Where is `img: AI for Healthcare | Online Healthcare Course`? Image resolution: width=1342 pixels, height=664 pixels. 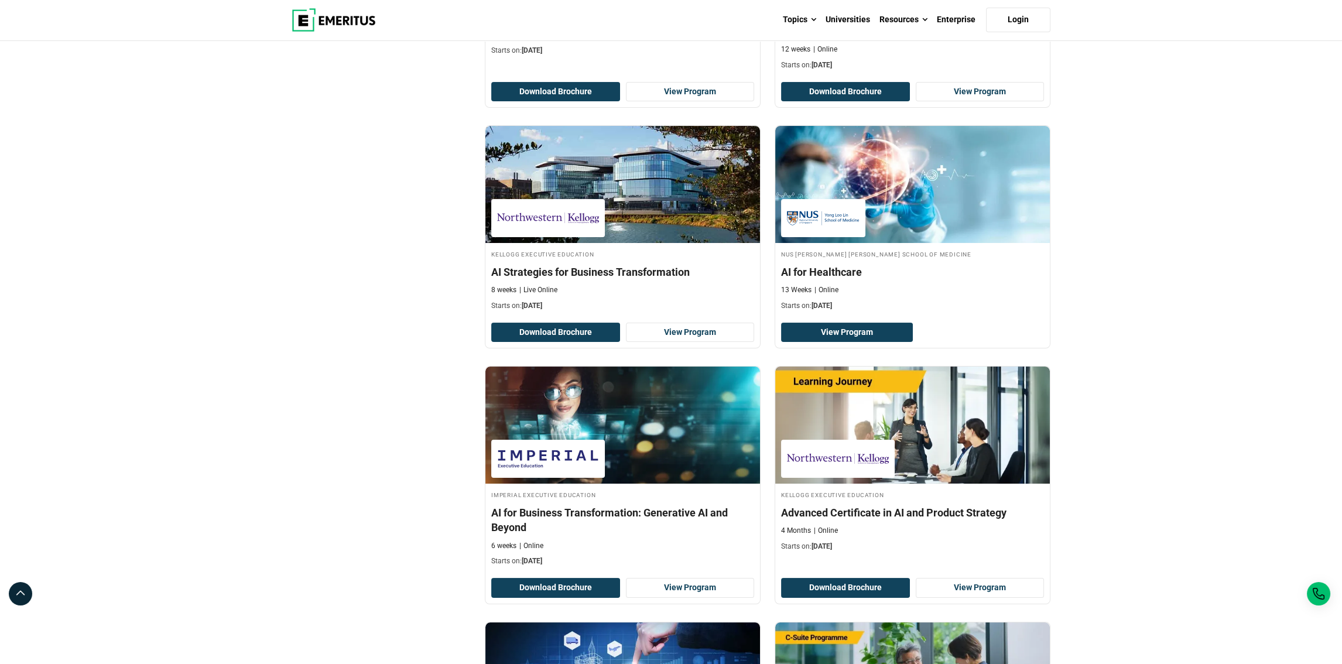
img: AI for Healthcare | Online Healthcare Course is located at coordinates (913, 185).